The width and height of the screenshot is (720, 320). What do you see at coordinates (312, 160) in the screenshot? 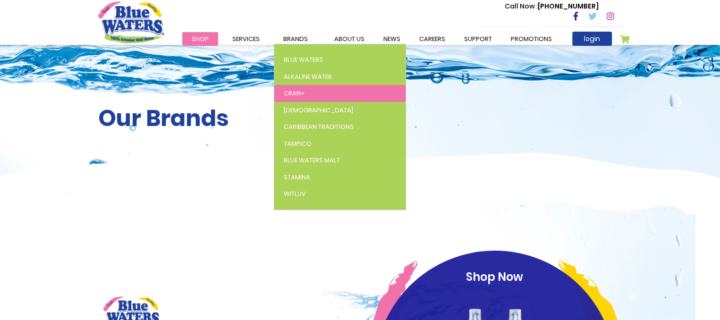
I see `span: Blue Waters Malt` at bounding box center [312, 160].